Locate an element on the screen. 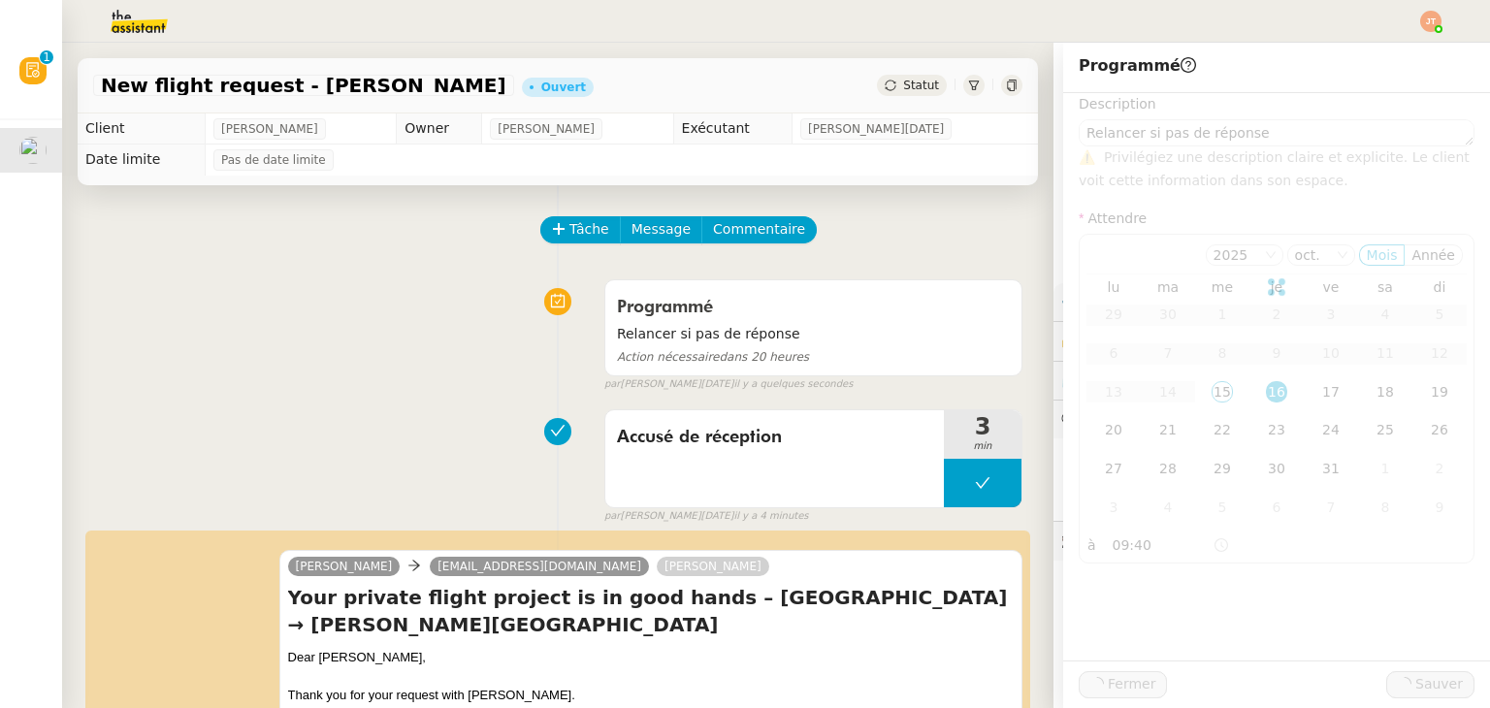  td: Exécutant is located at coordinates (732, 129).